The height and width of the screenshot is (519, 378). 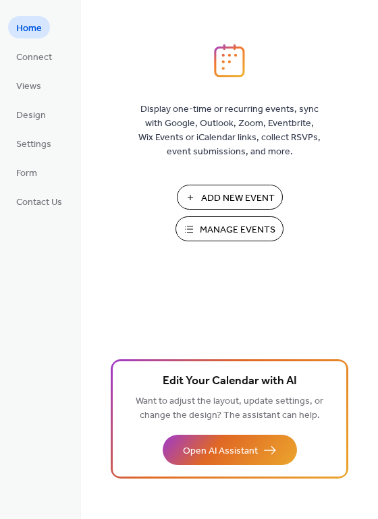 What do you see at coordinates (34, 56) in the screenshot?
I see `a: Connect` at bounding box center [34, 56].